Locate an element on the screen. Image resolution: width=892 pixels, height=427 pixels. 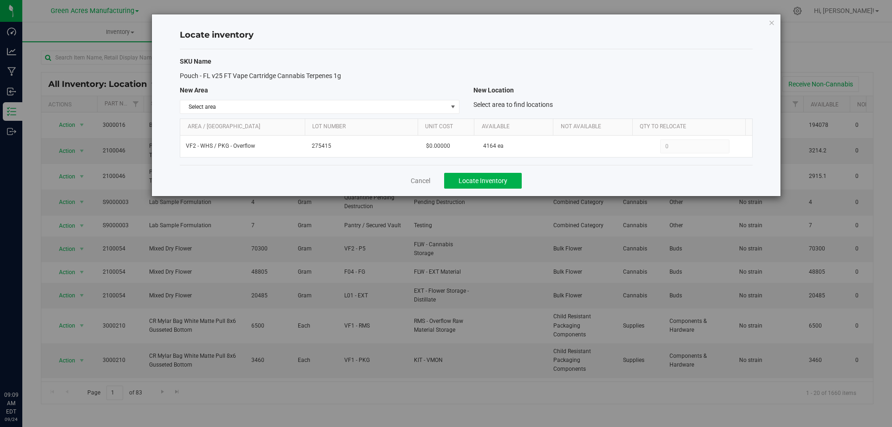
span: Locate Inventory is located at coordinates (483, 181).